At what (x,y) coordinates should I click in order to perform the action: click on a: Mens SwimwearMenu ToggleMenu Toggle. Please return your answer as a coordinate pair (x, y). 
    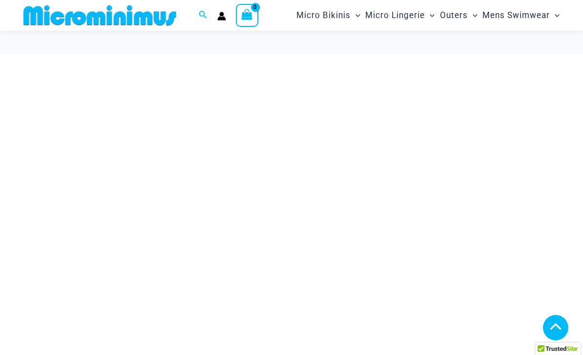
    Looking at the image, I should click on (521, 15).